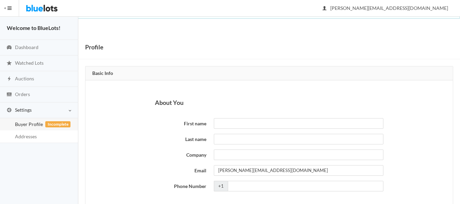  What do you see at coordinates (324, 9) in the screenshot?
I see `ion-icon: person` at bounding box center [324, 9].